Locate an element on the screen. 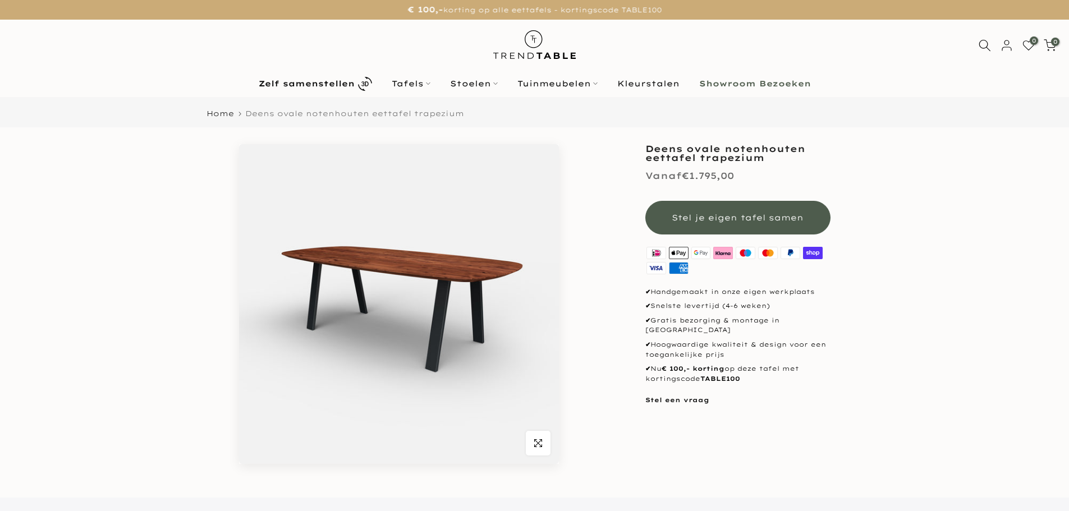  strong: € 100,- korting is located at coordinates (693, 369).